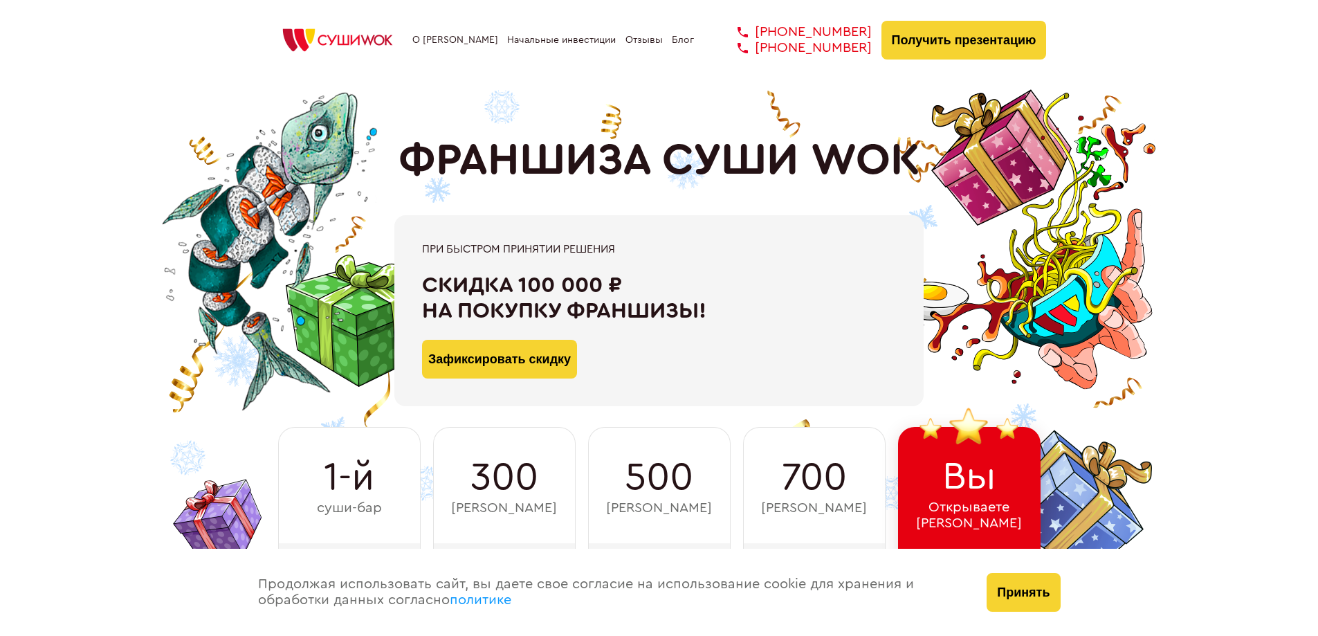  Describe the element at coordinates (644, 40) in the screenshot. I see `a: Отзывы` at that location.